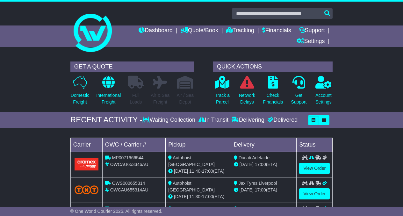  What do you see at coordinates (273, 99) in the screenshot?
I see `p: Check Financials` at bounding box center [273, 99].